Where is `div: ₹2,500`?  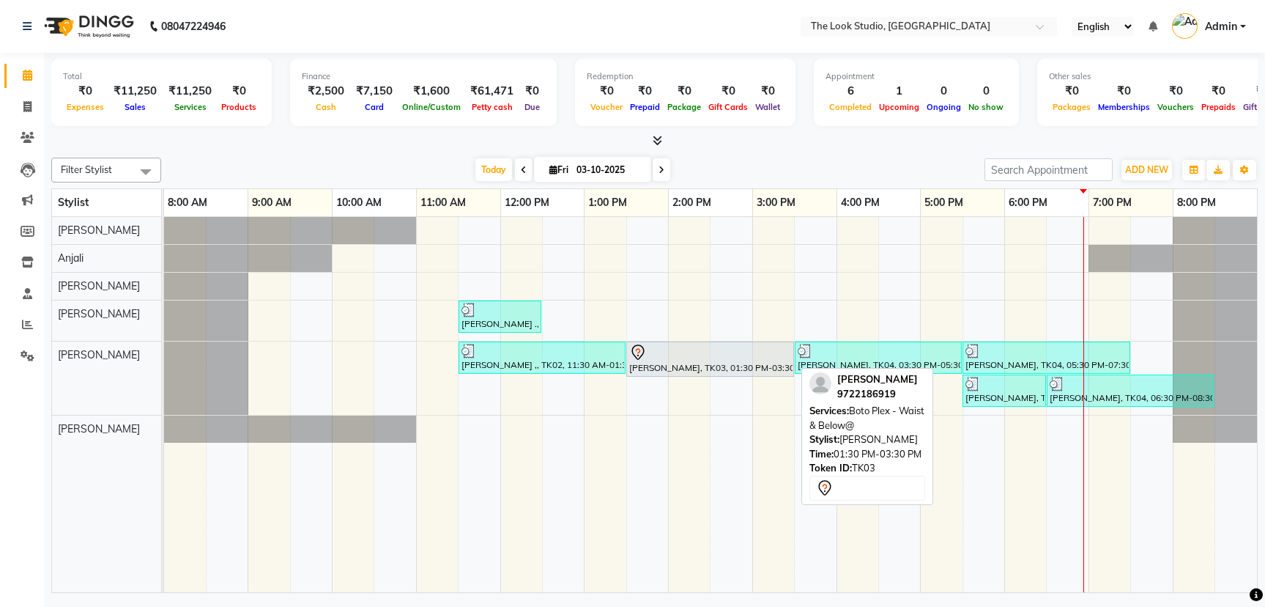 div: ₹2,500 is located at coordinates (326, 91).